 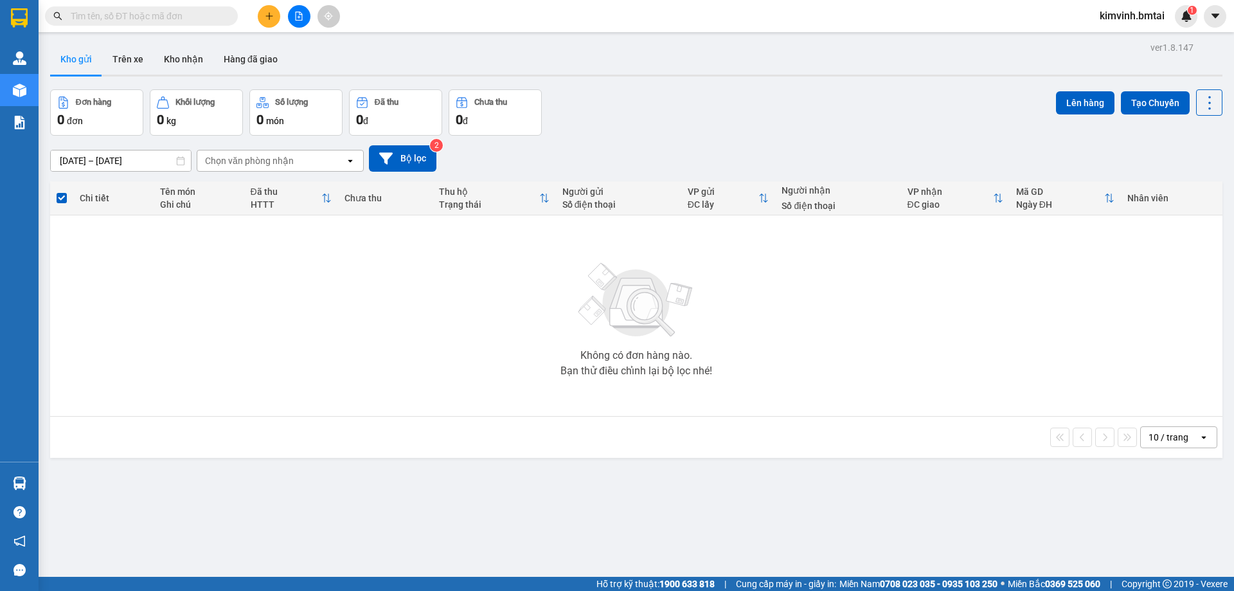 I want to click on div: Ngày ĐH, so click(x=1060, y=204).